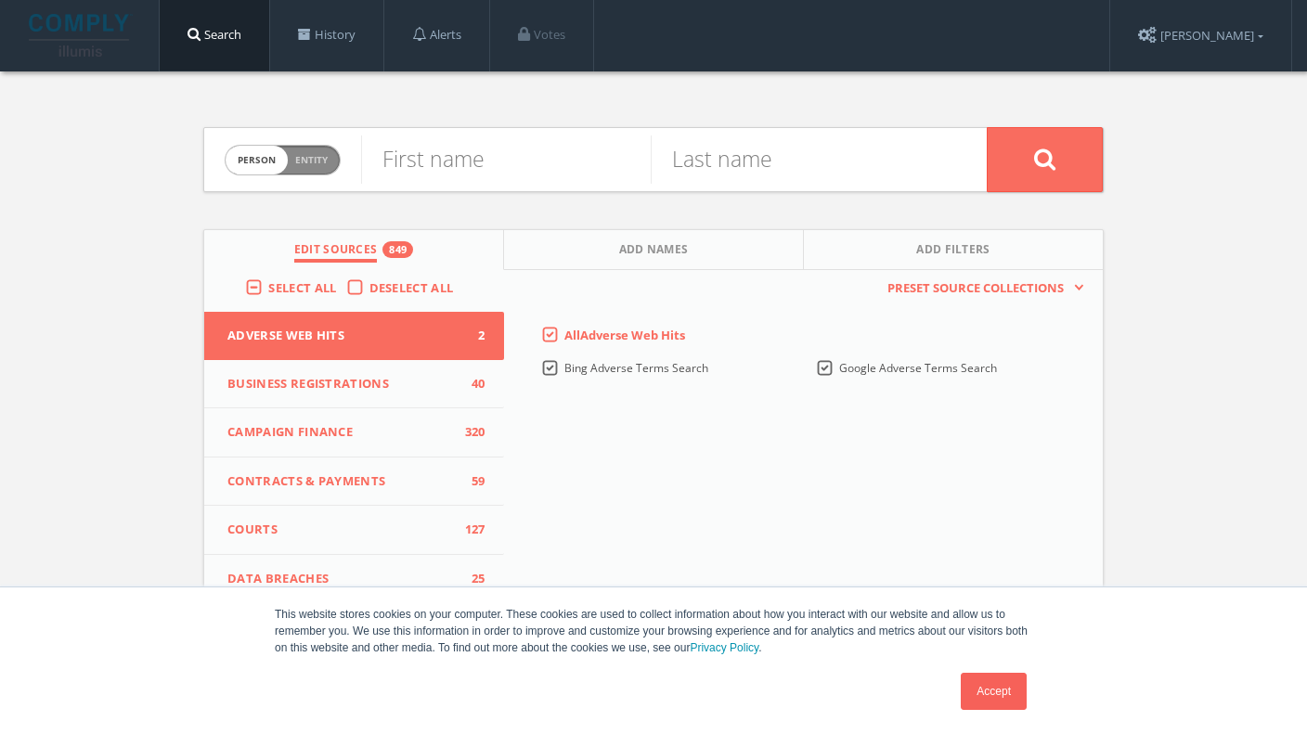  I want to click on button: Data Breaches25, so click(354, 579).